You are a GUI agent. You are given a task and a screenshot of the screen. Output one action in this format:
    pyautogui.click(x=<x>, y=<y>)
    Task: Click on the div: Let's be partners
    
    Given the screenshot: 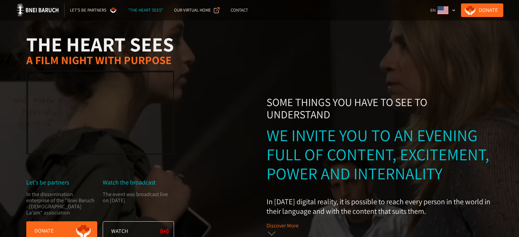 What is the action you would take?
    pyautogui.click(x=62, y=182)
    